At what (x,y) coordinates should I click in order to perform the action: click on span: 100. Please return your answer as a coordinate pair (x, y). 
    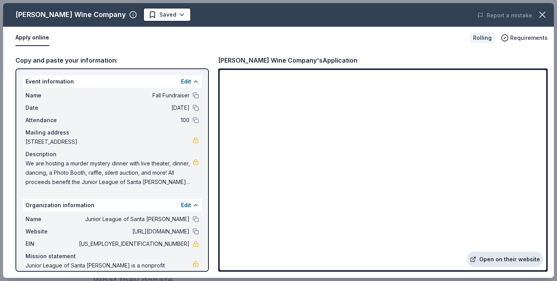
    Looking at the image, I should click on (133, 120).